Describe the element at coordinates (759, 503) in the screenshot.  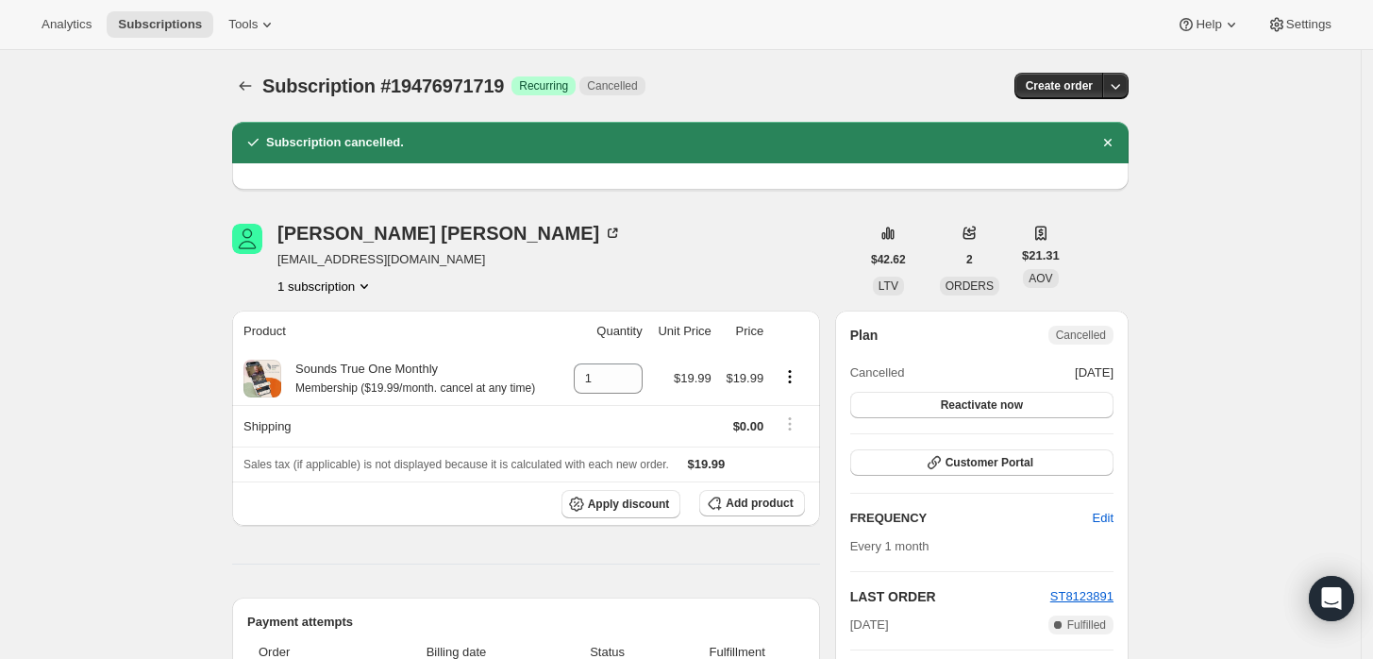
I see `span: Add product` at that location.